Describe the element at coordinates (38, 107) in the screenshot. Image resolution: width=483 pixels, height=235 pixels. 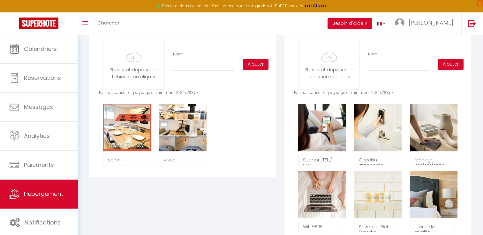
I see `span: Messages` at that location.